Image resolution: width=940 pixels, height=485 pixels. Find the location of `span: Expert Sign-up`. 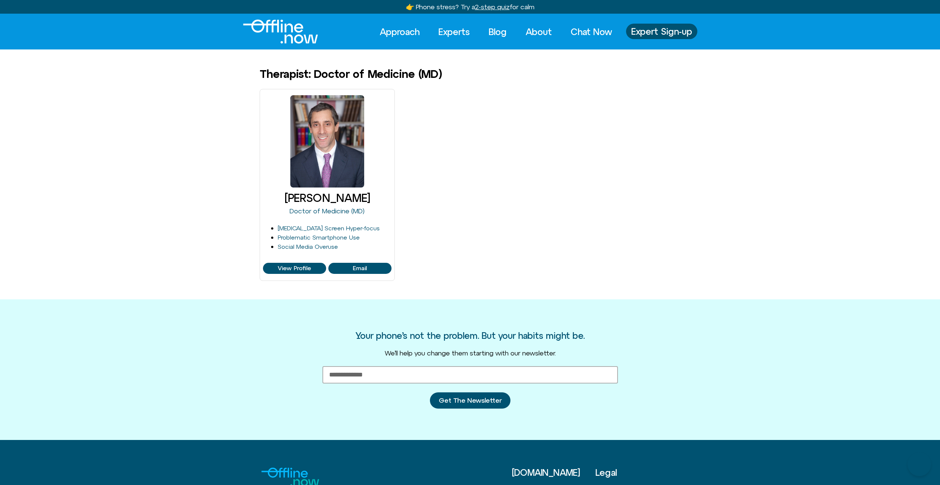

span: Expert Sign-up is located at coordinates (661, 31).